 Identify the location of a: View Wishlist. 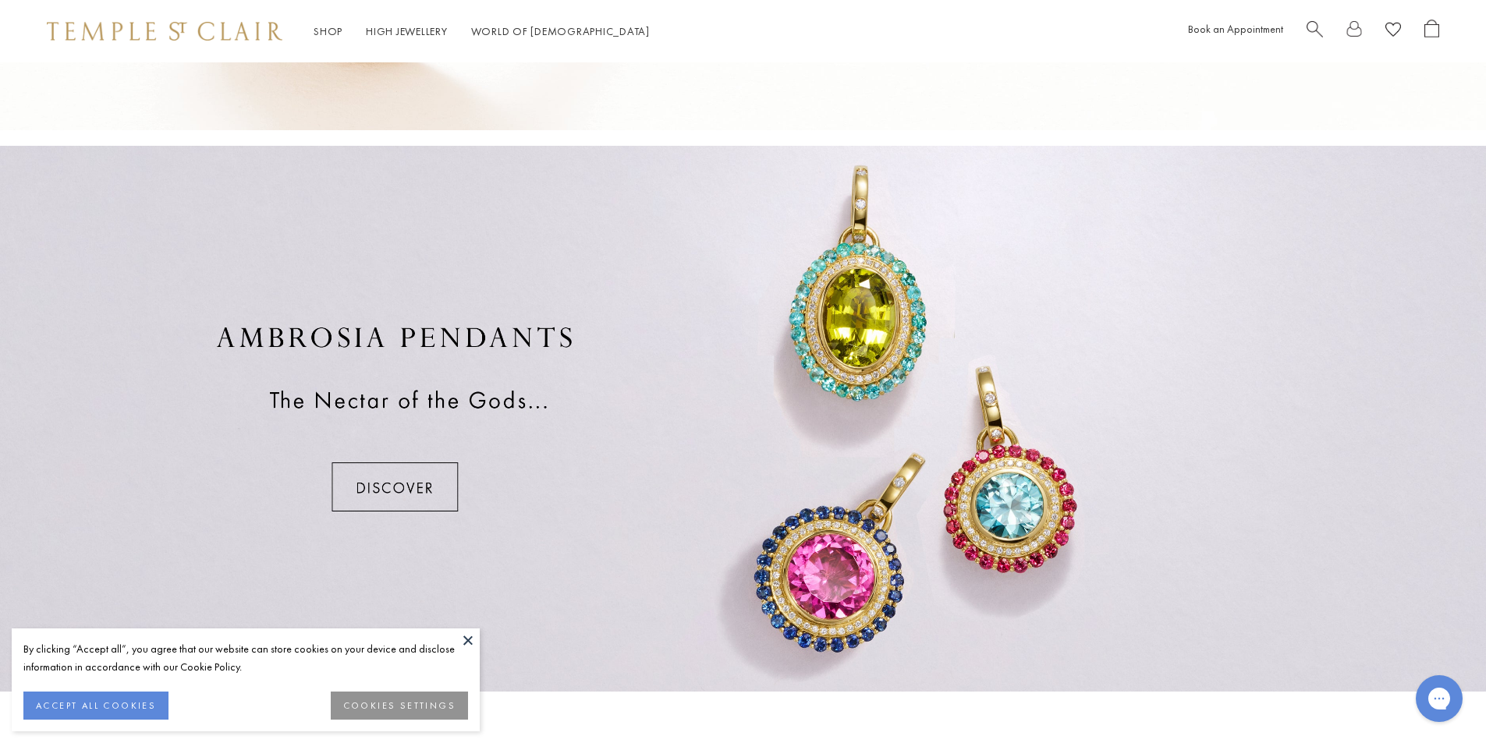
(1393, 31).